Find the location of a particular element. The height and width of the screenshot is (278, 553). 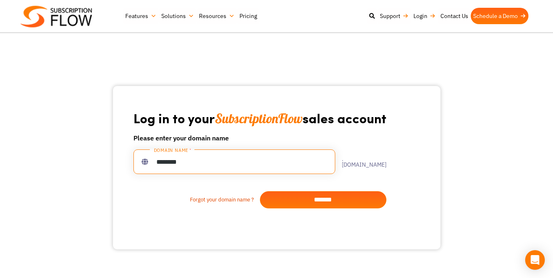

a: Login is located at coordinates (425, 16).